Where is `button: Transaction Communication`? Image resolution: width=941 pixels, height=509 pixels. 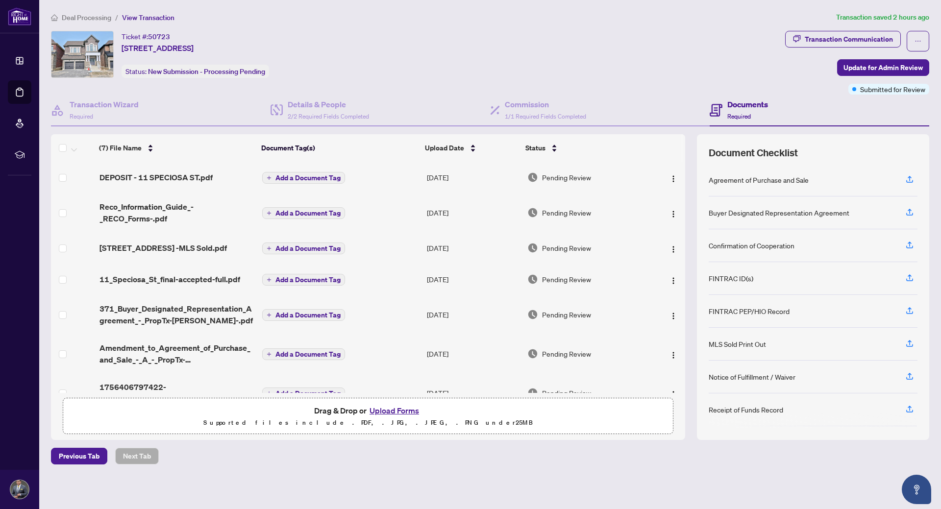 button: Transaction Communication is located at coordinates (843, 39).